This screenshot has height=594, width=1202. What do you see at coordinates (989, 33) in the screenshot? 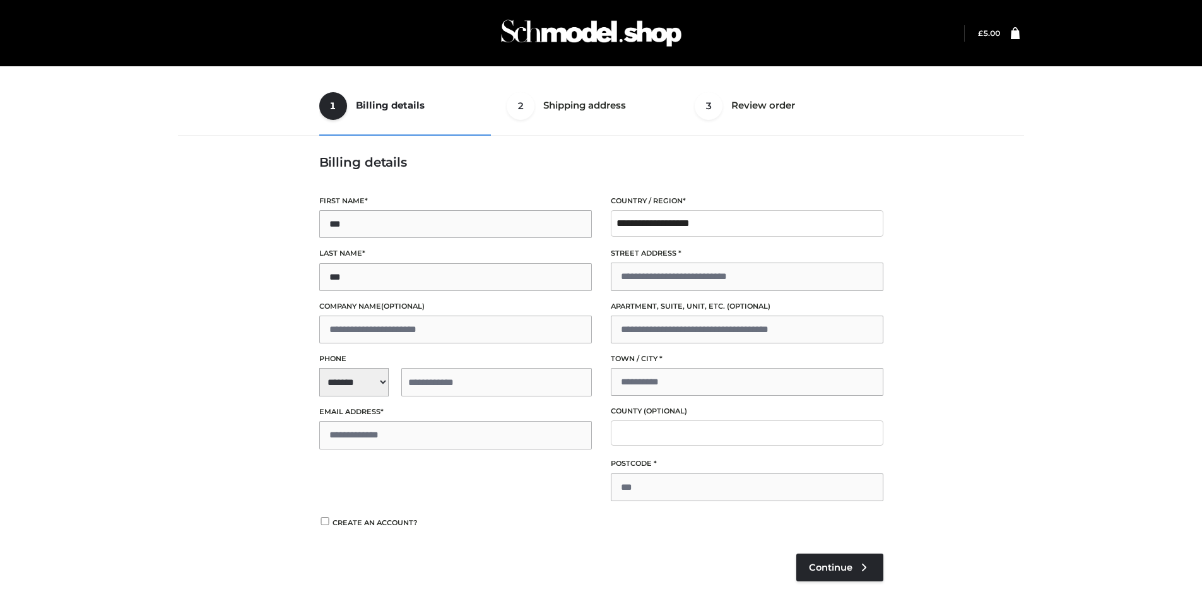
I see `bdi: 5.00` at bounding box center [989, 33].